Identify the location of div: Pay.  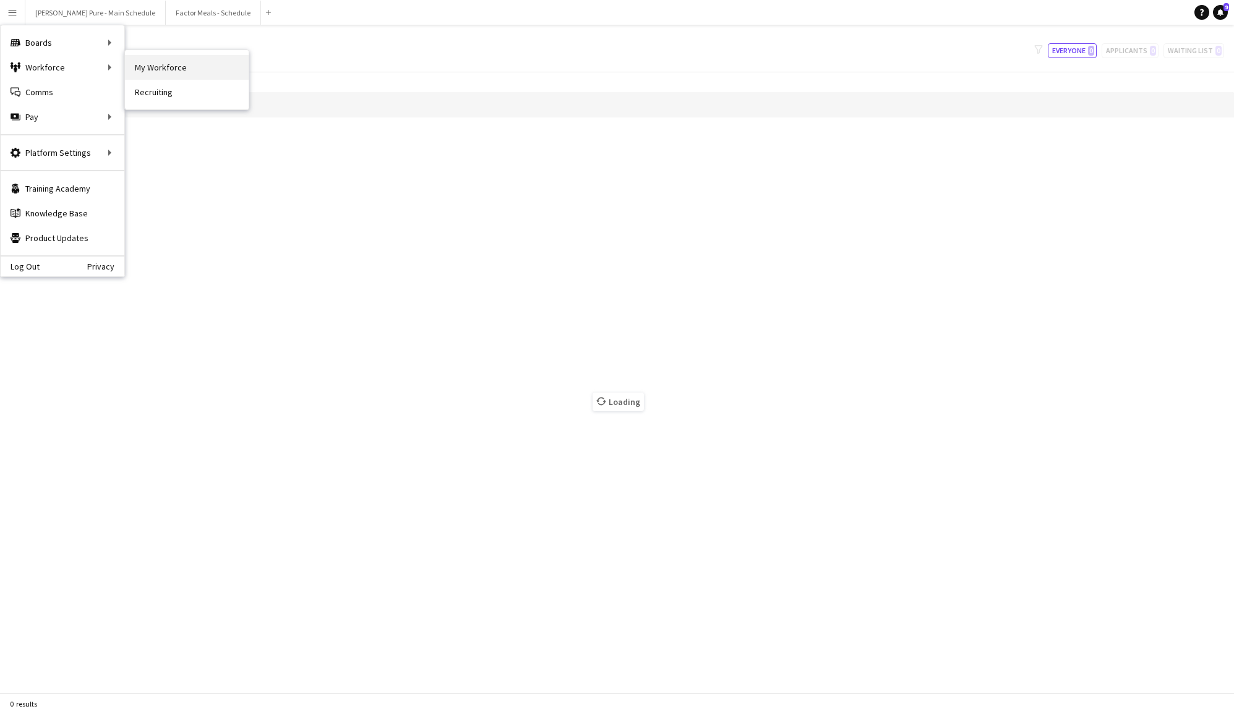
(62, 117).